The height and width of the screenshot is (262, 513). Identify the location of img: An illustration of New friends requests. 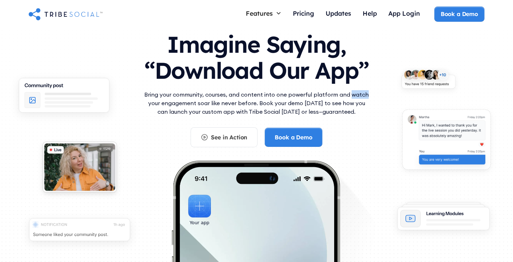
(428, 81).